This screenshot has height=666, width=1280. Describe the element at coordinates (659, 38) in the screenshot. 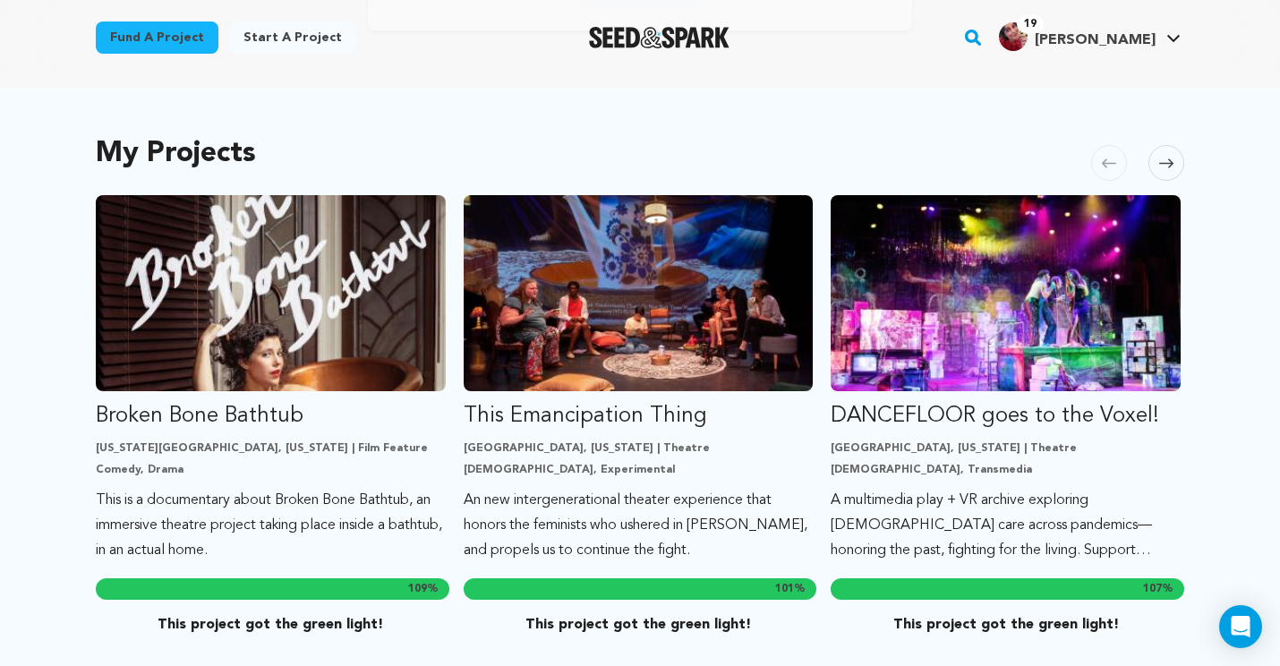

I see `img: Seed&Spark Logo Dark Mode` at that location.